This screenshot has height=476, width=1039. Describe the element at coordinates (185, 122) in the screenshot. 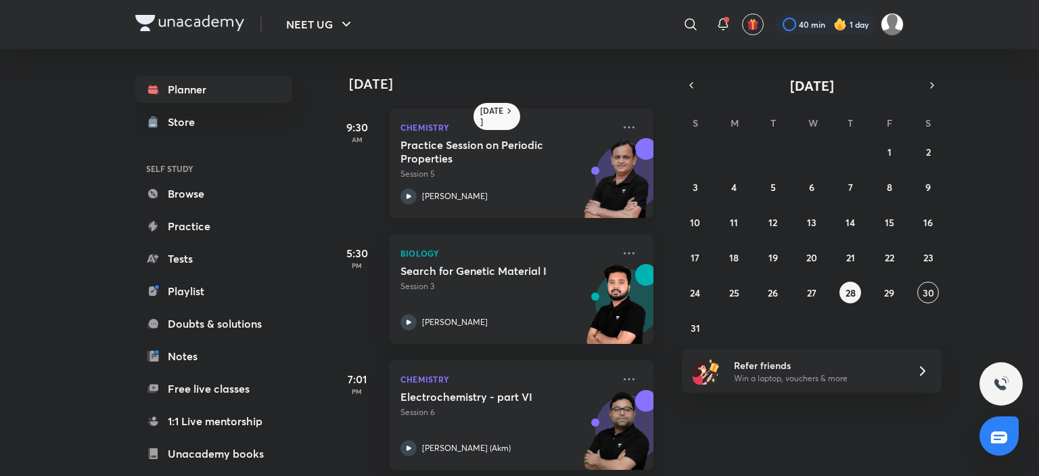

I see `div: Store` at that location.